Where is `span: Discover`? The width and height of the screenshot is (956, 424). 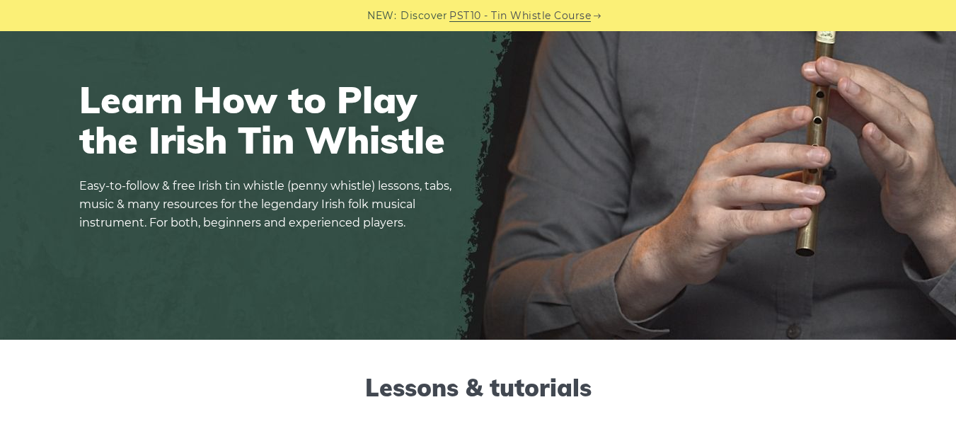 span: Discover is located at coordinates (424, 16).